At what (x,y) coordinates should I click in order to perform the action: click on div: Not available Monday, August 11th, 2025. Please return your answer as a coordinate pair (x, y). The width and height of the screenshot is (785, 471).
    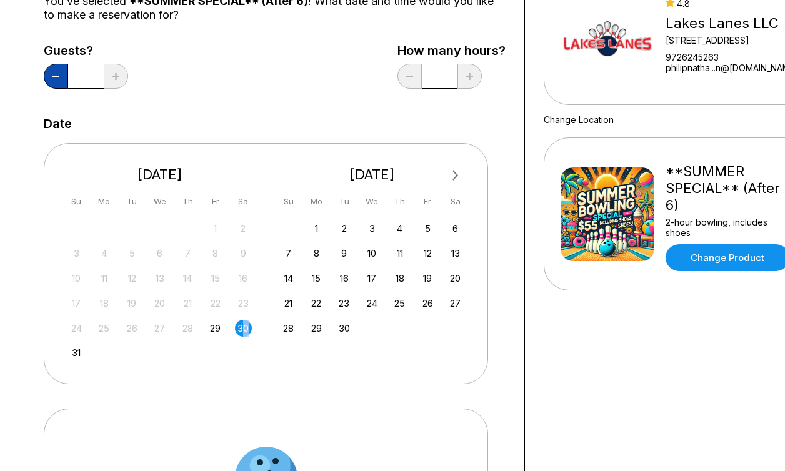
    Looking at the image, I should click on (104, 278).